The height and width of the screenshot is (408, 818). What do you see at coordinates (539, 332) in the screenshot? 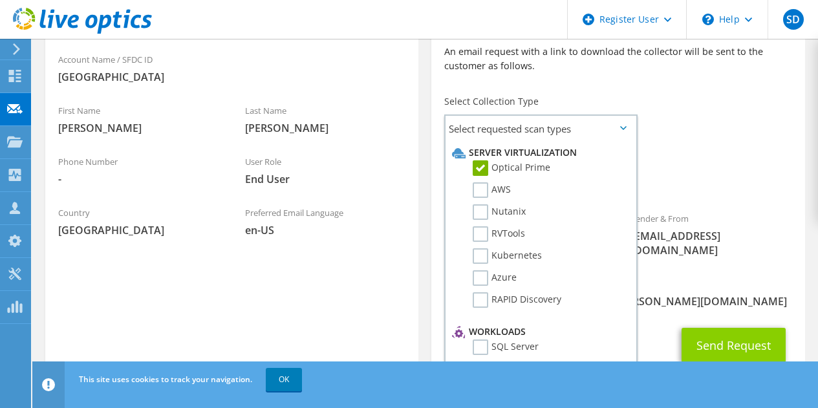
I see `li: Workloads` at bounding box center [539, 332].